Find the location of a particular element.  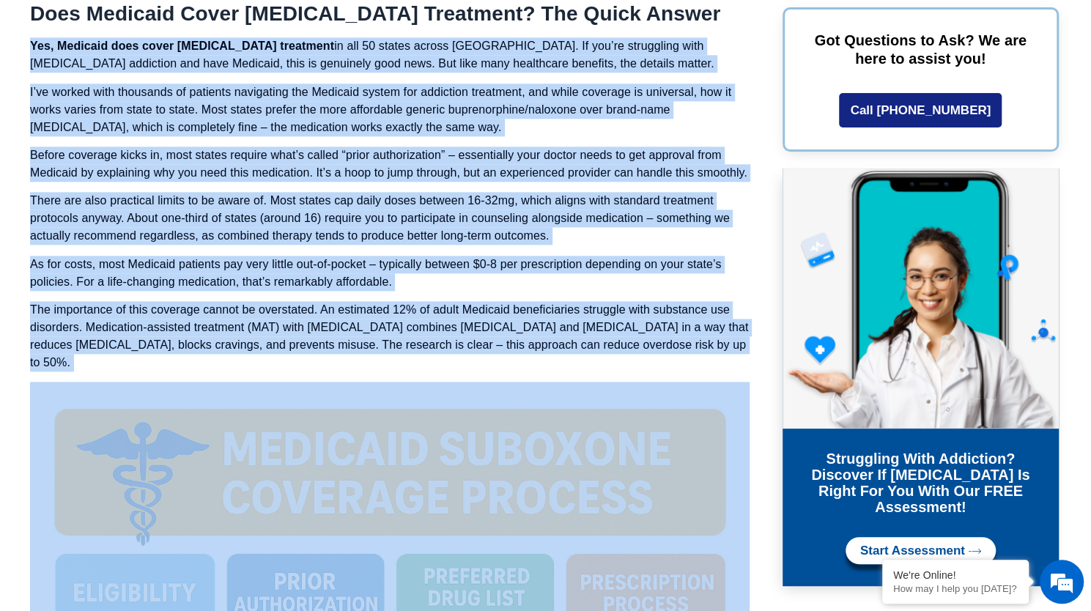

p: As for costs, most Medicaid patients pay very little out-of-pocket – typically between $0-8 per p... is located at coordinates (390, 273).